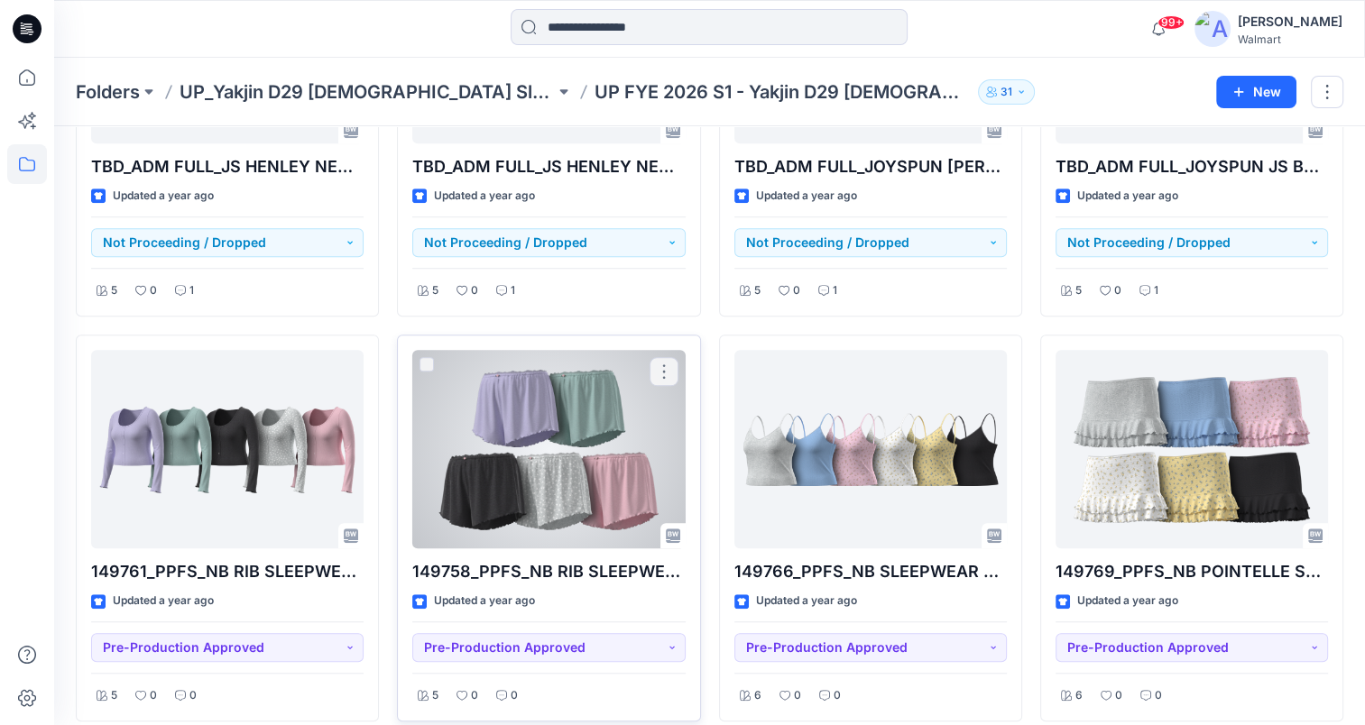  What do you see at coordinates (549, 449) in the screenshot?
I see `a: 149758_PPFS_NB RIB SLEEPWEAR SHORTS` at bounding box center [549, 449].